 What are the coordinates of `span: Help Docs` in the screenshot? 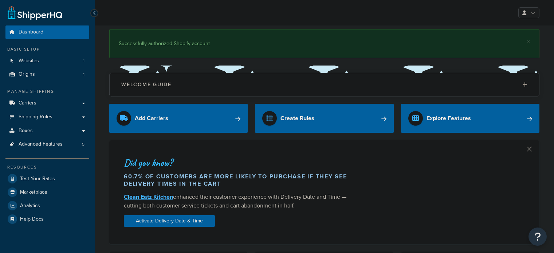 It's located at (32, 219).